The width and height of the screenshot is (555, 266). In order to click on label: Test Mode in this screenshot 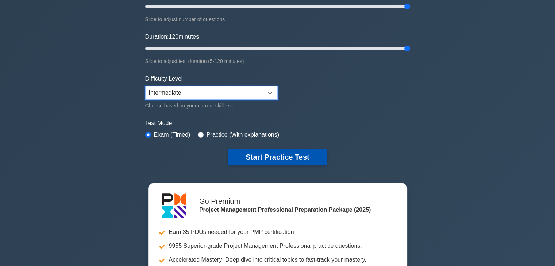, I will do `click(278, 123)`.